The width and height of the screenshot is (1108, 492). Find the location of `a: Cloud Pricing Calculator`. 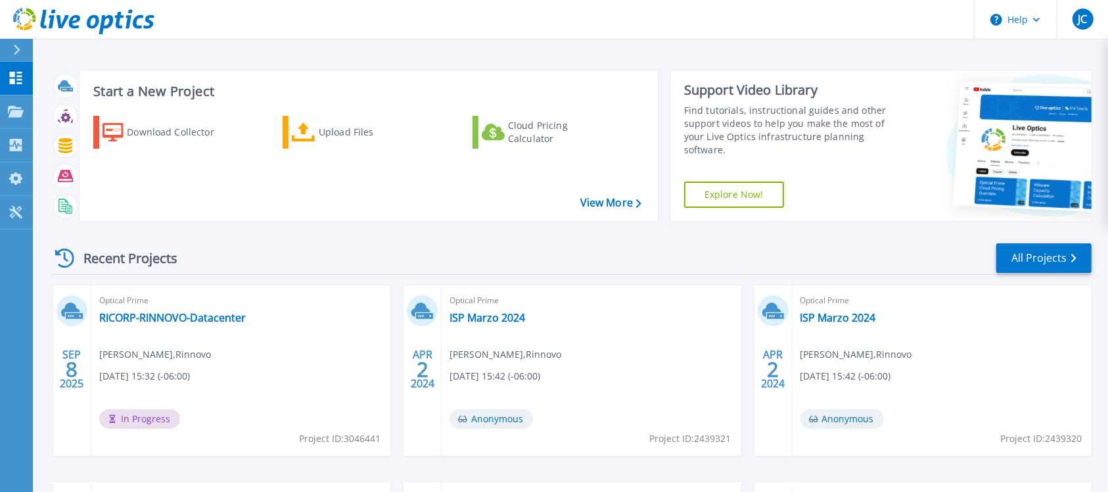

a: Cloud Pricing Calculator is located at coordinates (546, 132).